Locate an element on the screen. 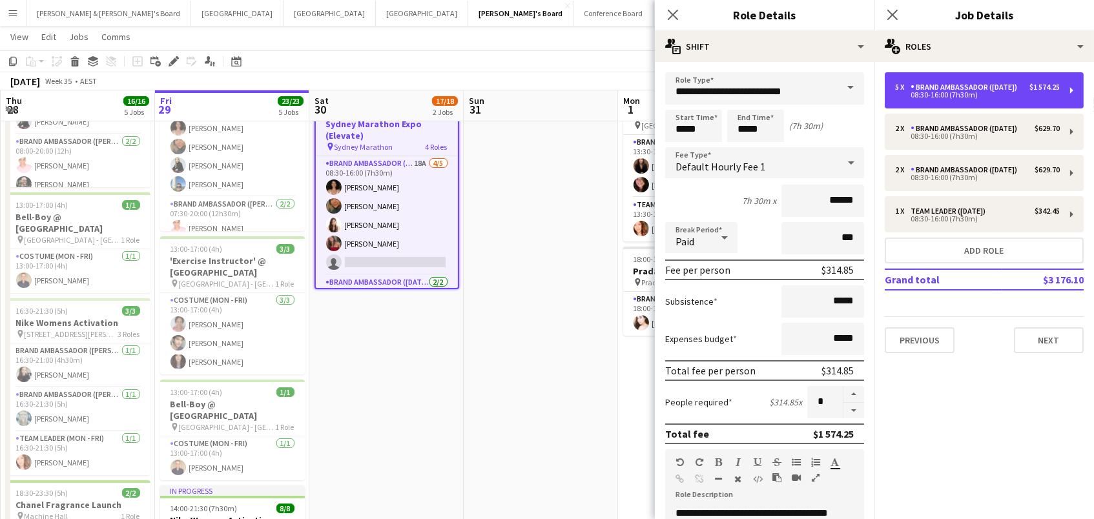 The height and width of the screenshot is (519, 1094). button: Add role is located at coordinates (984, 251).